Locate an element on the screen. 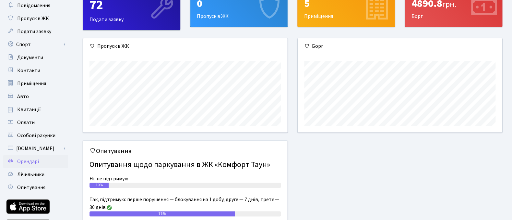  span: Опитування is located at coordinates (31, 187).